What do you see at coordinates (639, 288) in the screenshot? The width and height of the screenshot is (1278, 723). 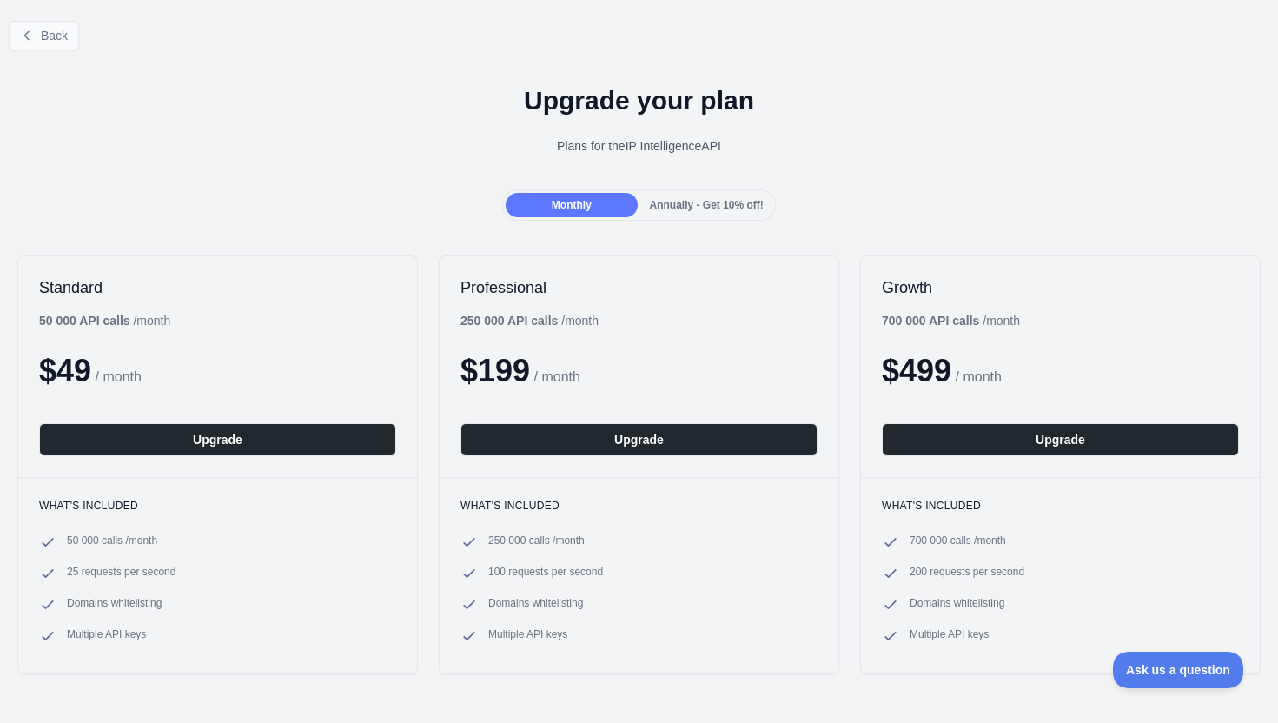 I see `h2: Professional` at bounding box center [639, 288].